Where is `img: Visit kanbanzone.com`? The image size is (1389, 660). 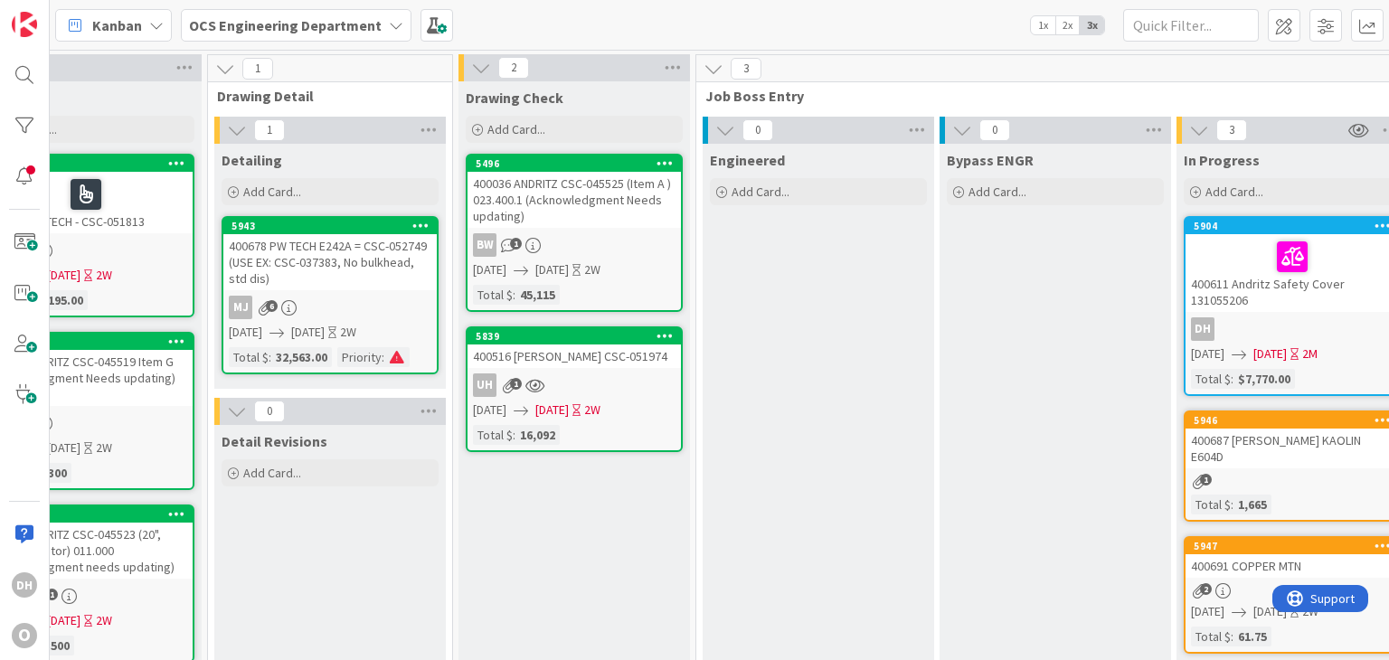 img: Visit kanbanzone.com is located at coordinates (24, 24).